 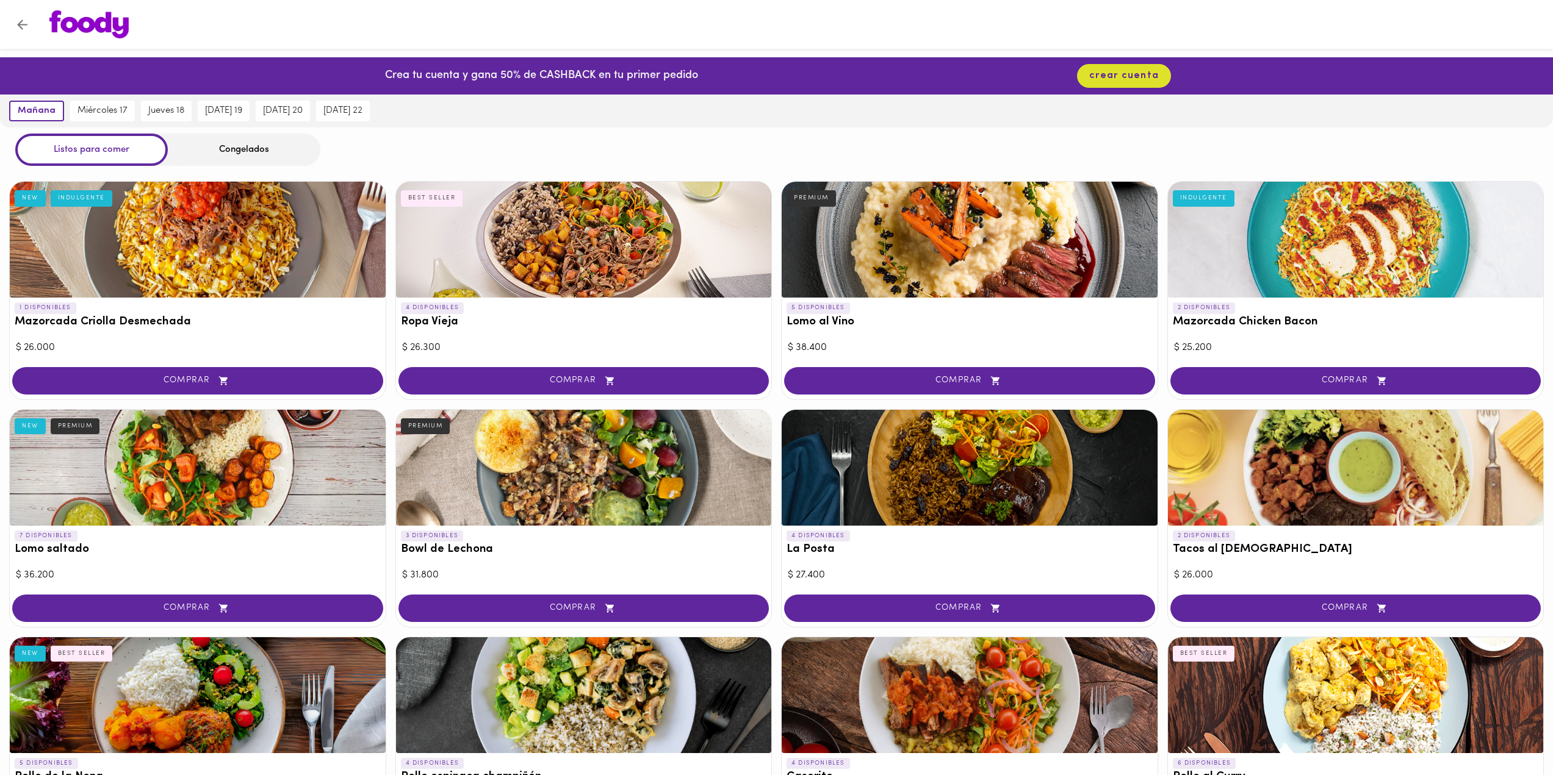 What do you see at coordinates (584, 322) in the screenshot?
I see `h3: Ropa Vieja` at bounding box center [584, 322].